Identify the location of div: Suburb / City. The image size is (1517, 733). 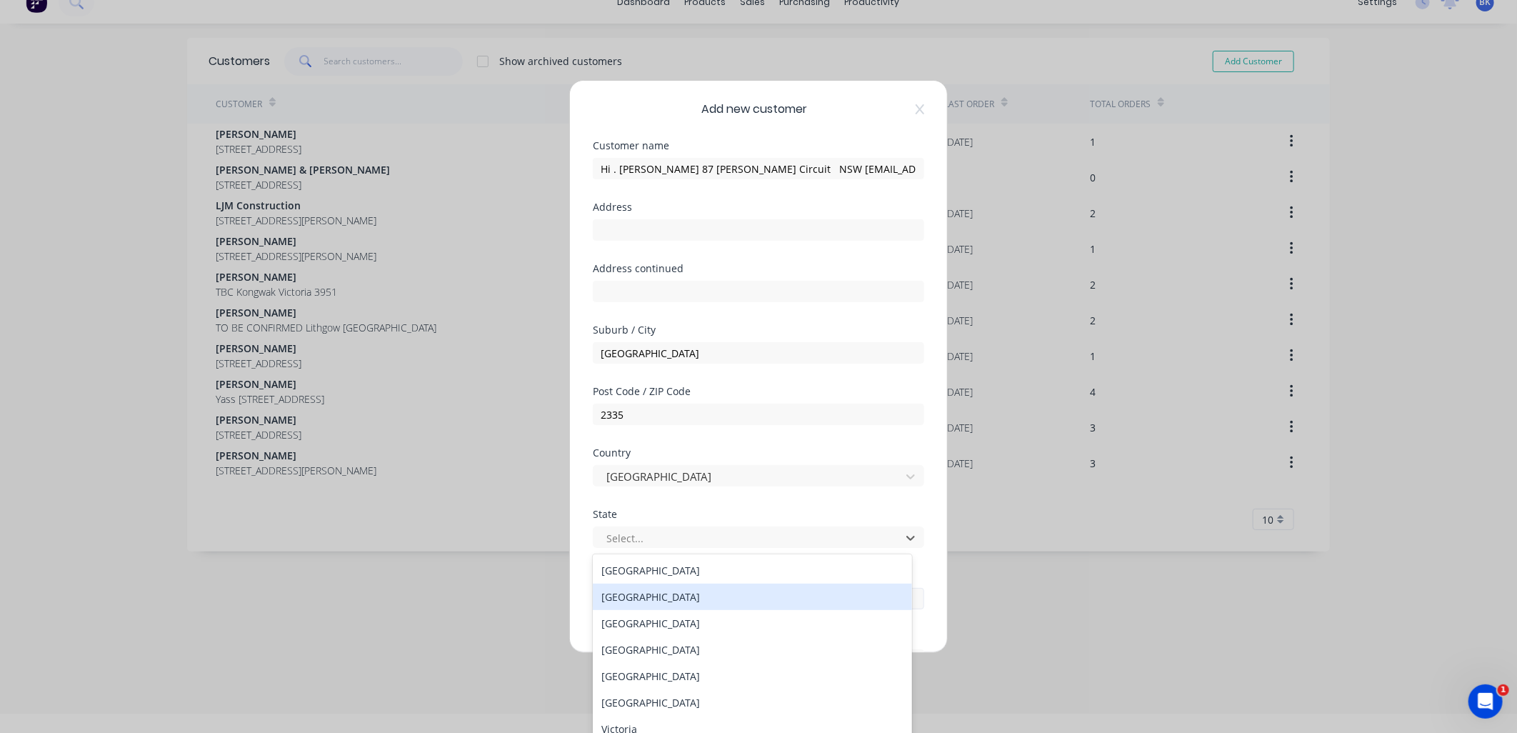
(759, 330).